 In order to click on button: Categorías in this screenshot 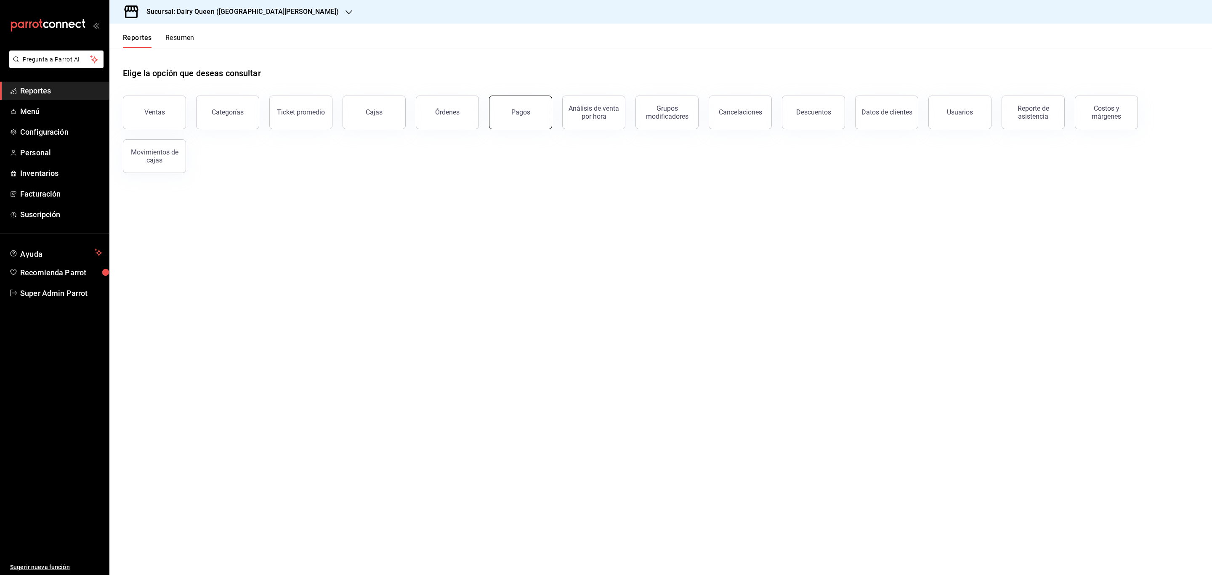, I will do `click(228, 112)`.